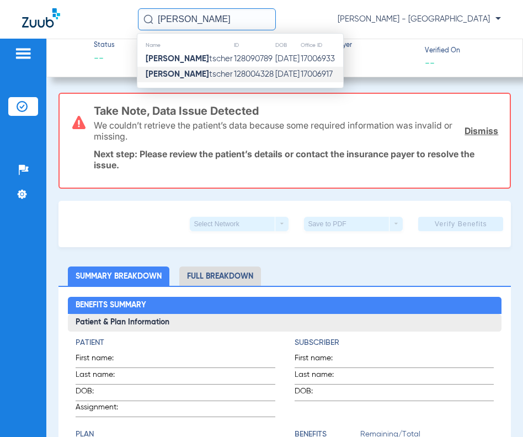 This screenshot has width=523, height=437. What do you see at coordinates (496, 411) in the screenshot?
I see `div: Chat Widget` at bounding box center [496, 411].